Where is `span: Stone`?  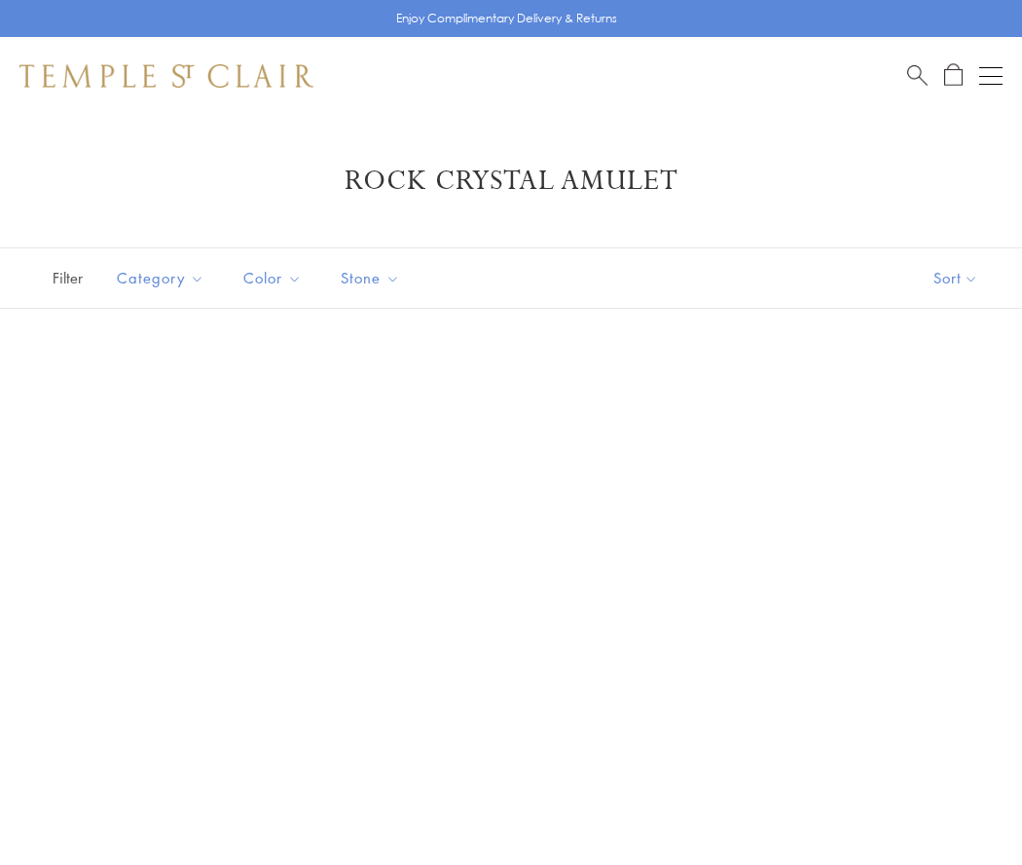 span: Stone is located at coordinates (373, 277).